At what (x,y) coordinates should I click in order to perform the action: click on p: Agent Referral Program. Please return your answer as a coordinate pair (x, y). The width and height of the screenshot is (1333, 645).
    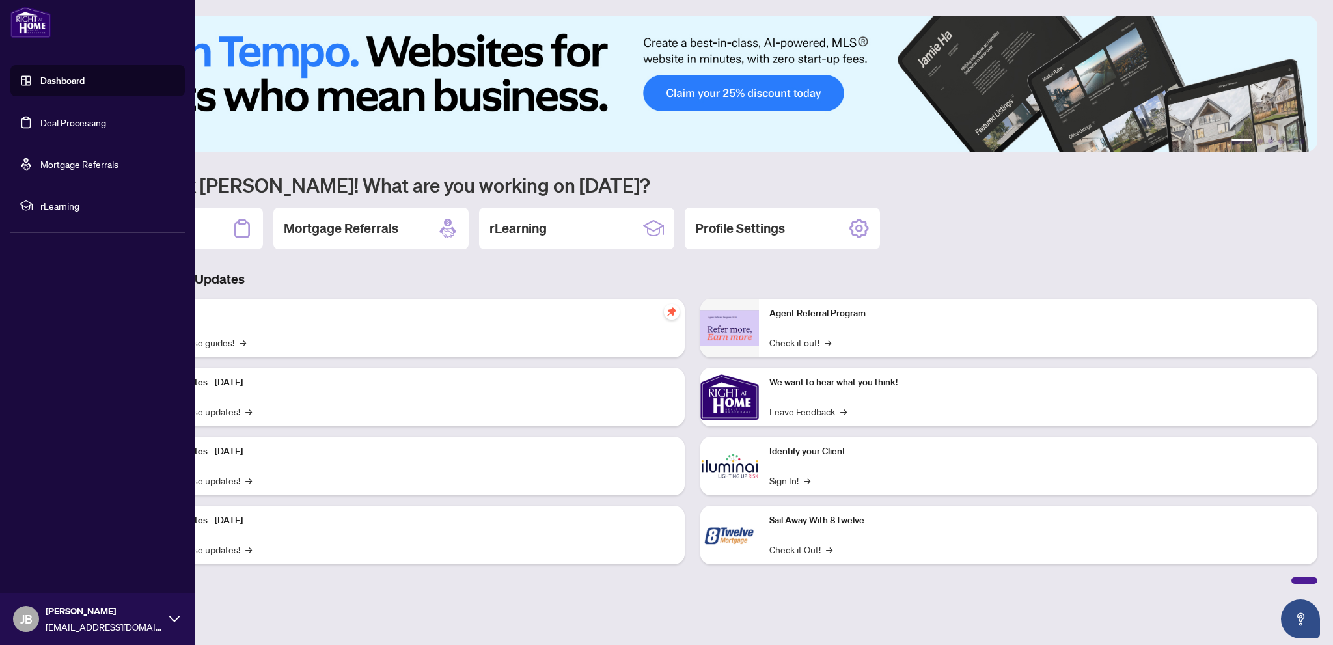
    Looking at the image, I should click on (1039, 314).